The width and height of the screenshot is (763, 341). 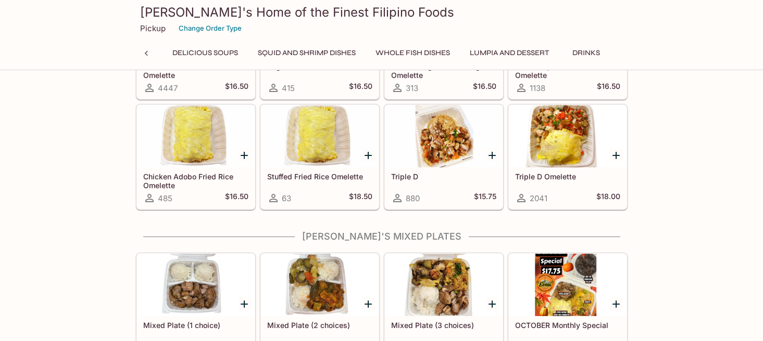 I want to click on h5: OCTOBER Monthly Special, so click(x=567, y=325).